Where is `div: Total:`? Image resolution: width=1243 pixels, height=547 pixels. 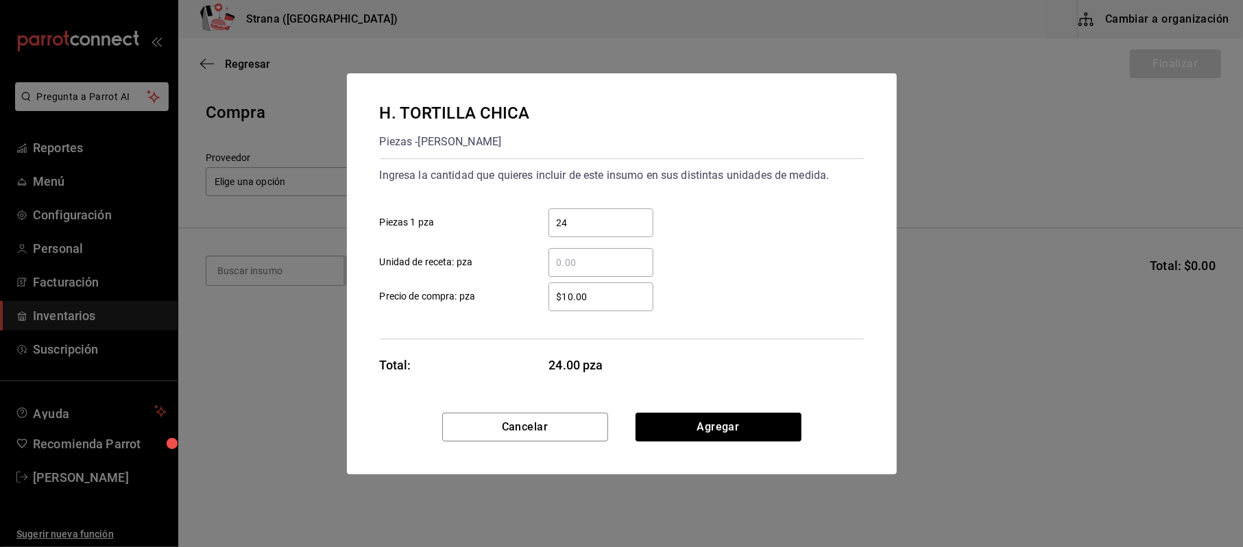 div: Total: is located at coordinates (396, 365).